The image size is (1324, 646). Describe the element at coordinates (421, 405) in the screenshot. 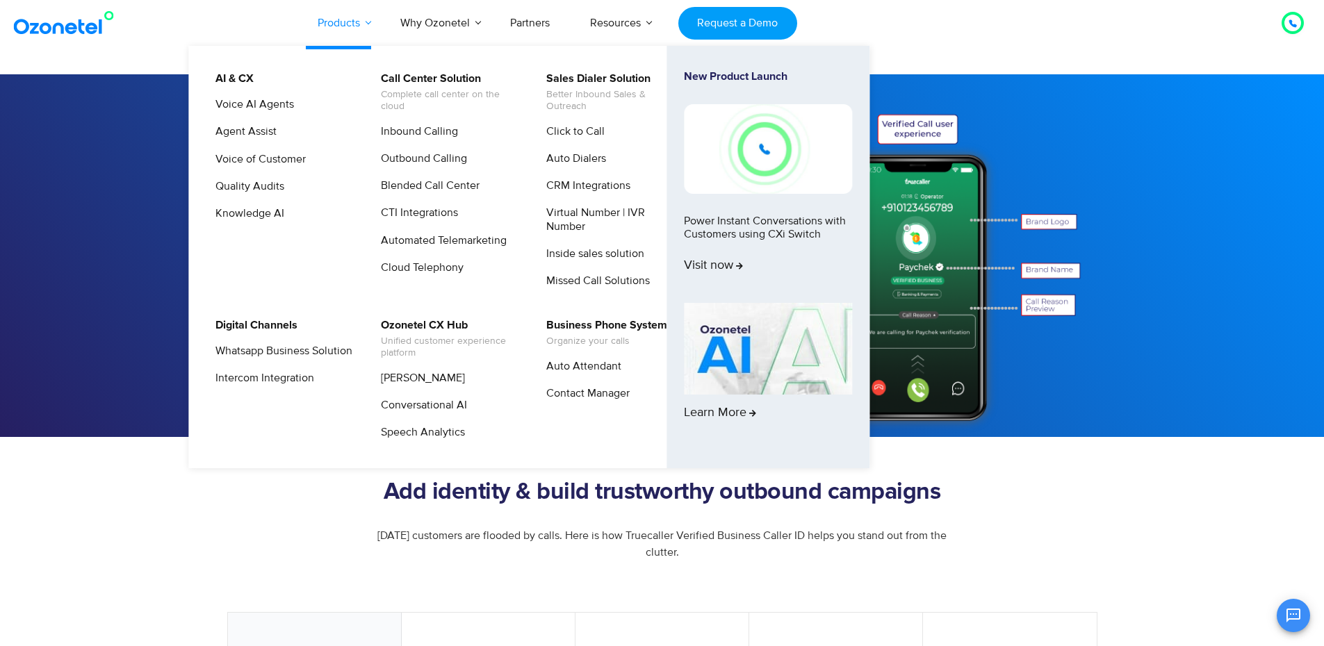

I see `a: Conversational AI` at that location.